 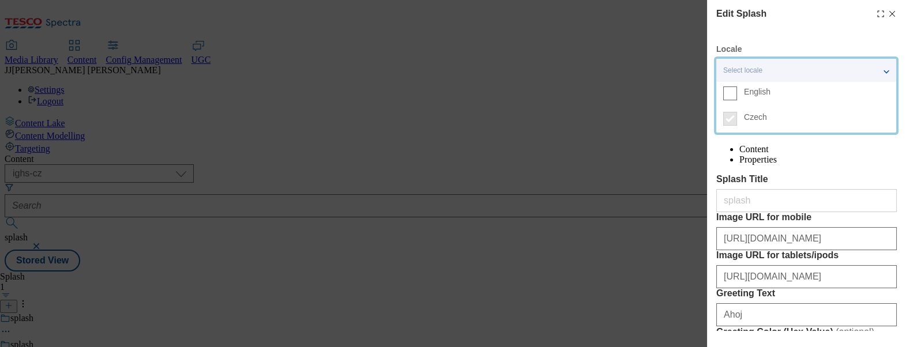 I want to click on span: ( optional ), so click(x=855, y=332).